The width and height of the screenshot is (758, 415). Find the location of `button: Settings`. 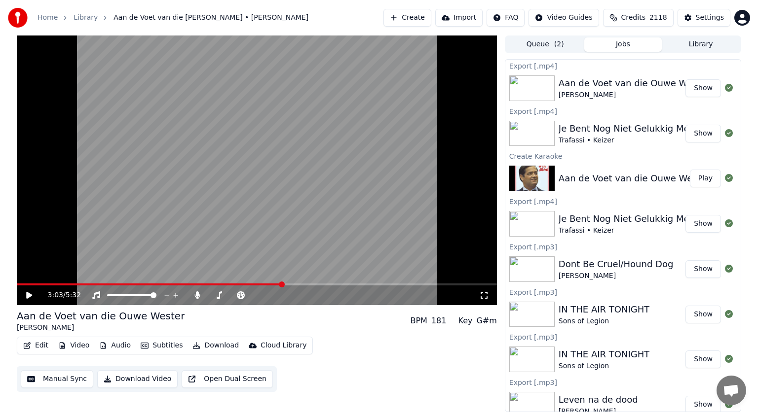

button: Settings is located at coordinates (704, 18).